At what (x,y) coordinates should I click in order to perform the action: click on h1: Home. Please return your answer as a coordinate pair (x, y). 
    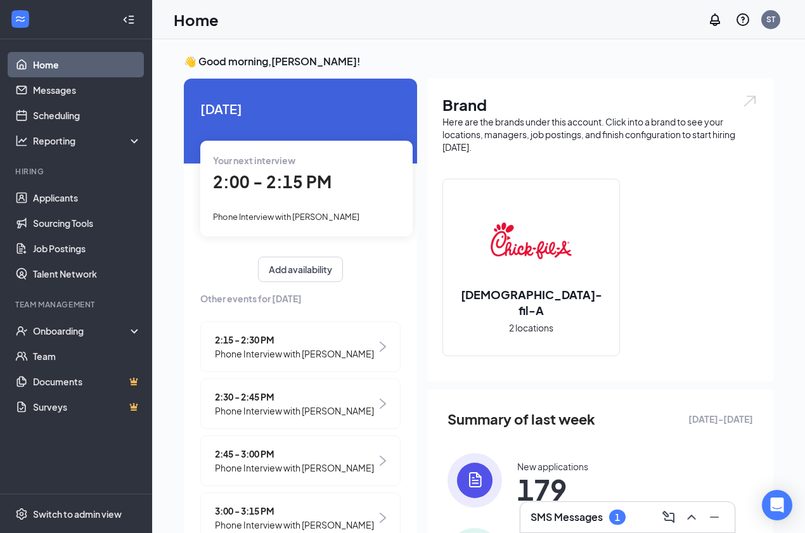
    Looking at the image, I should click on (196, 20).